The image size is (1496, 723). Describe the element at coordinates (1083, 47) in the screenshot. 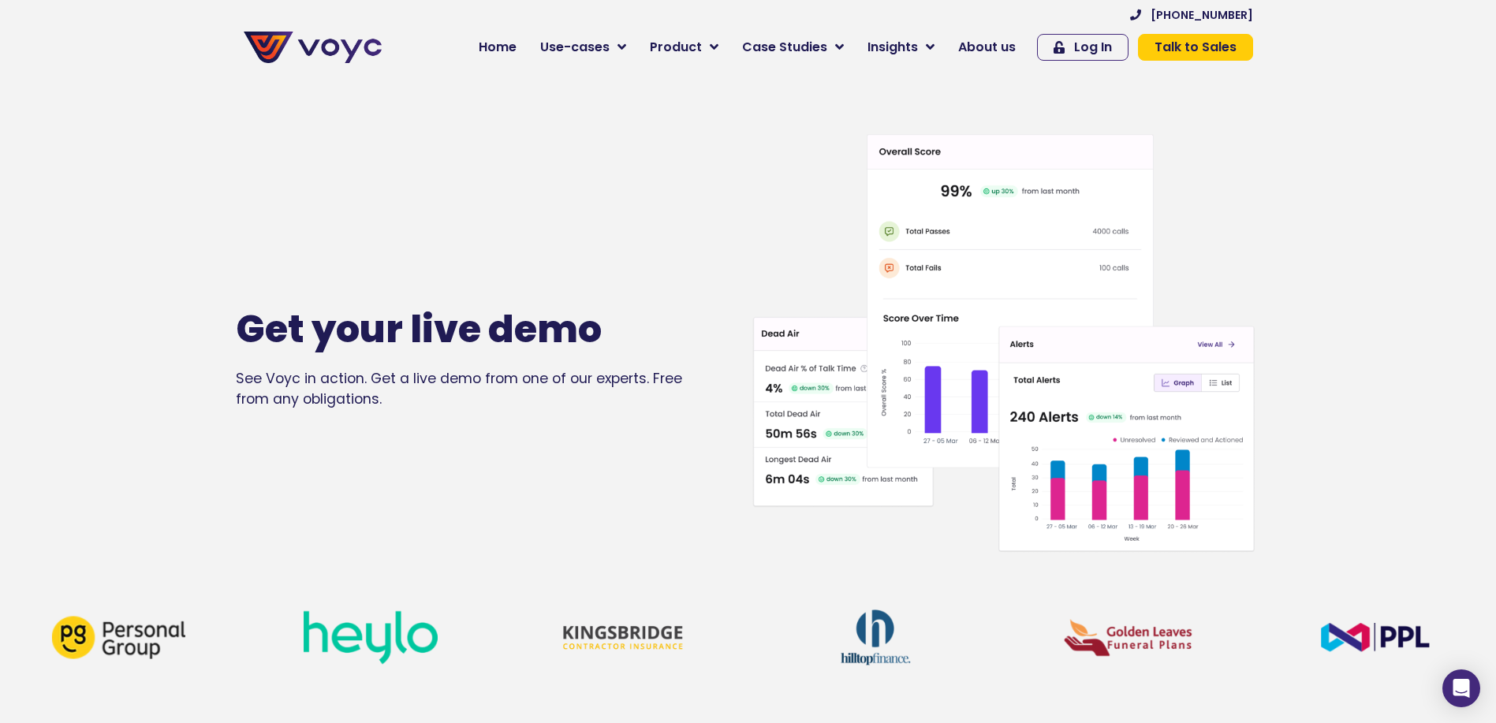

I see `a: Log In` at that location.